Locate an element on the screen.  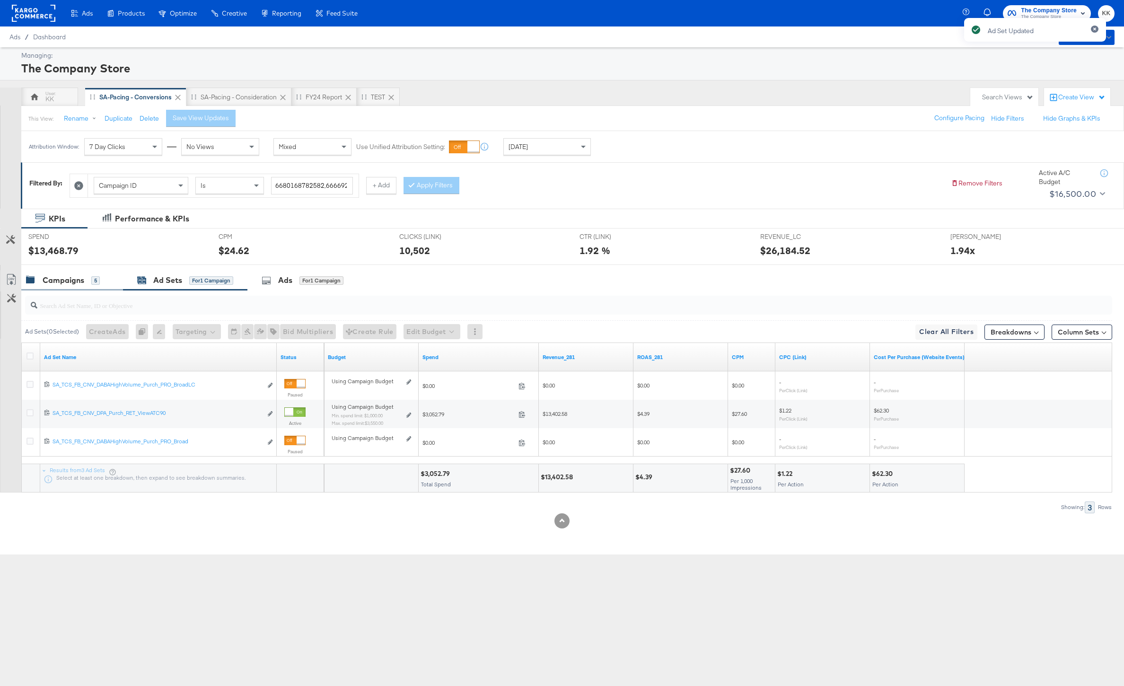
div: The Company Store is located at coordinates (567, 68).